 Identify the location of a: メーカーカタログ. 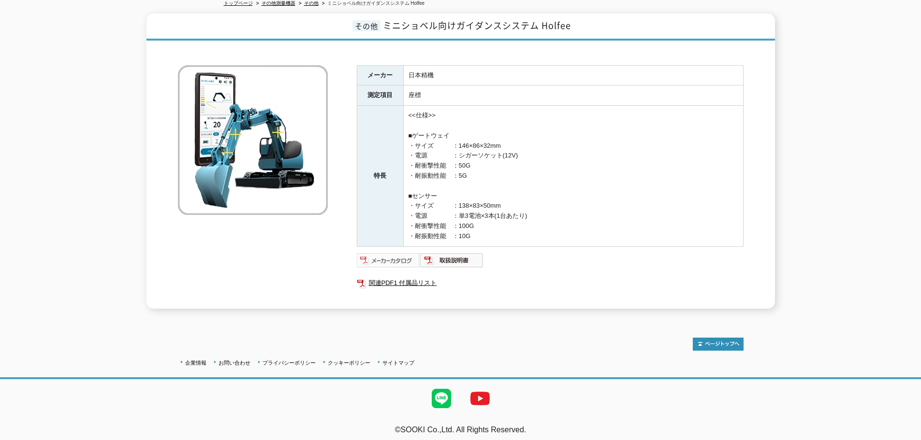
(388, 262).